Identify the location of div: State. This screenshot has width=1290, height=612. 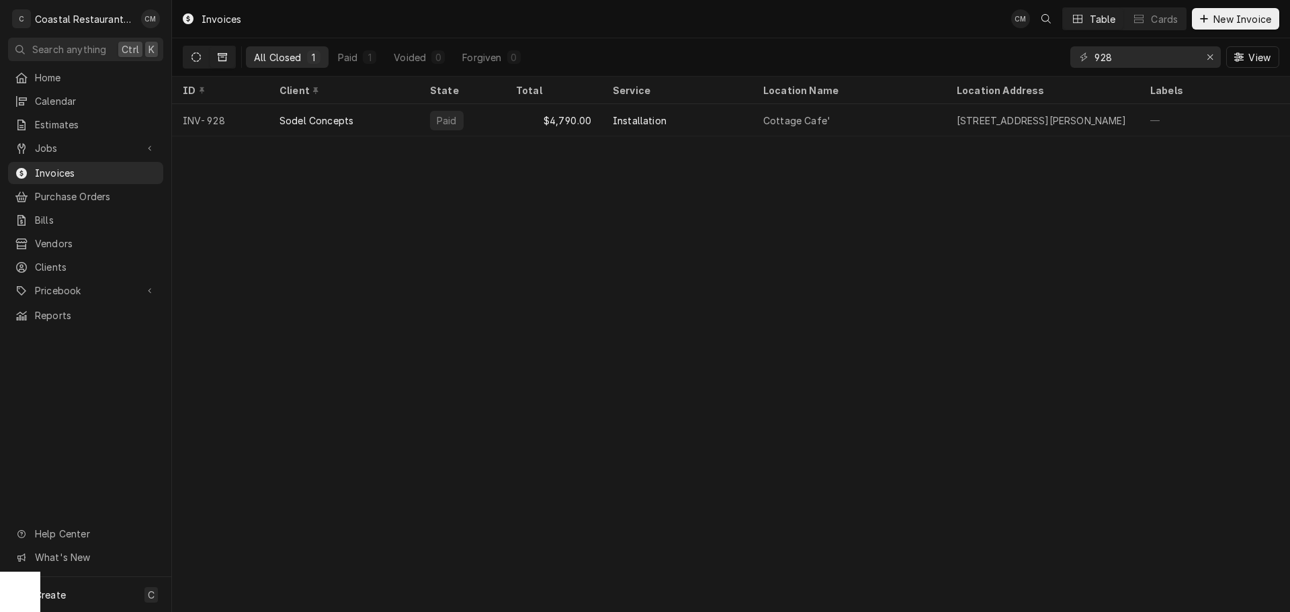
(462, 90).